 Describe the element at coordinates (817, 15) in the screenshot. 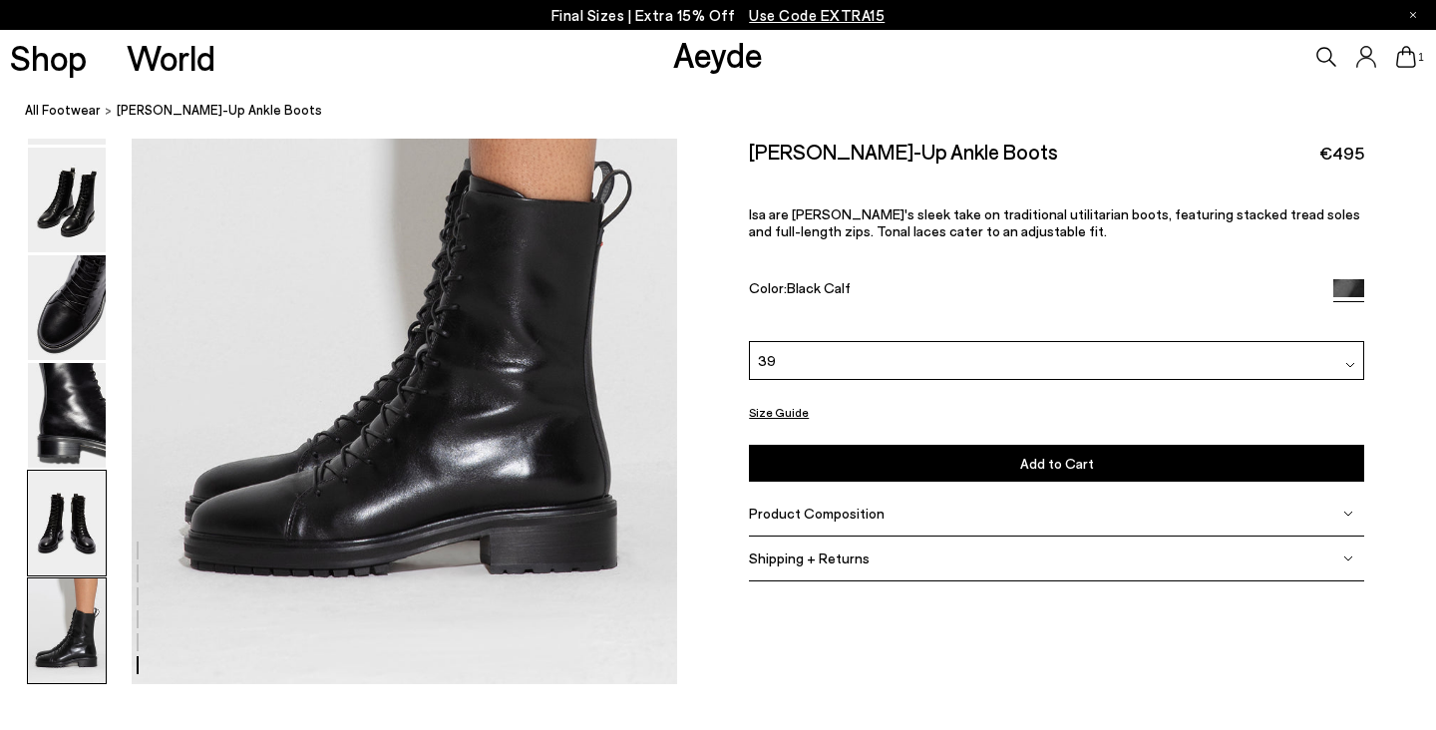

I see `span: Navigate to /collections/ss25-final-sizes` at that location.